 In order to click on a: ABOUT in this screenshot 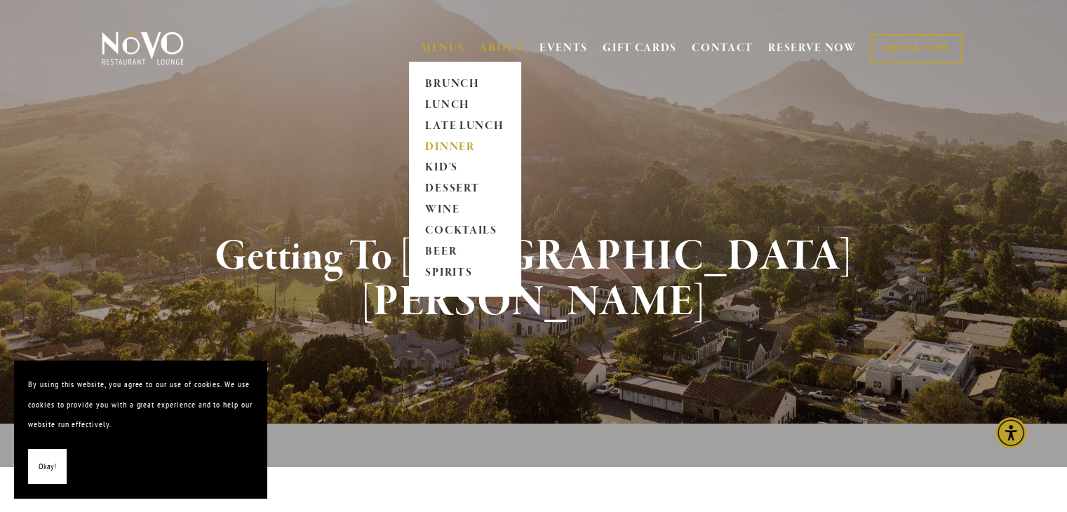, I will do `click(501, 48)`.